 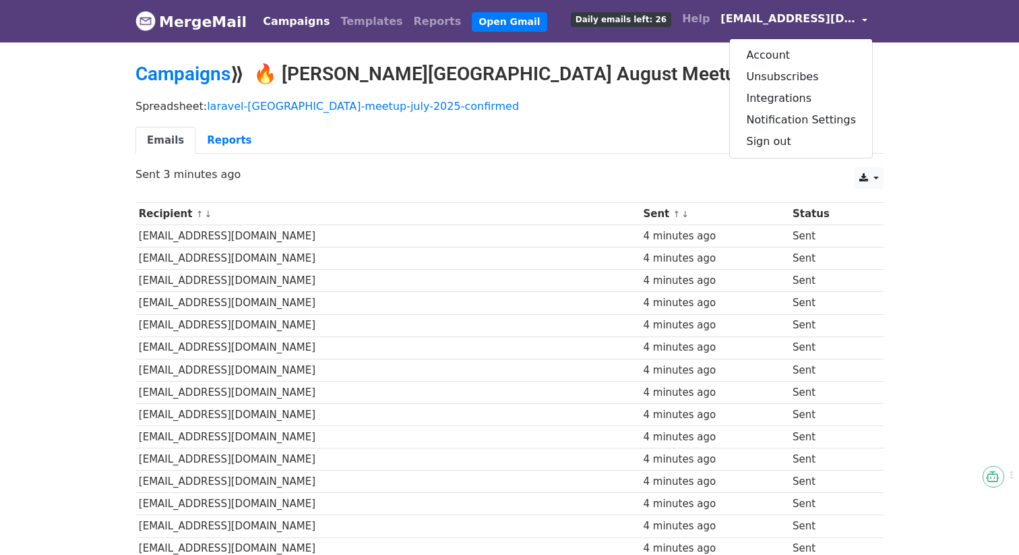 I want to click on div: Chat Widget, so click(x=985, y=522).